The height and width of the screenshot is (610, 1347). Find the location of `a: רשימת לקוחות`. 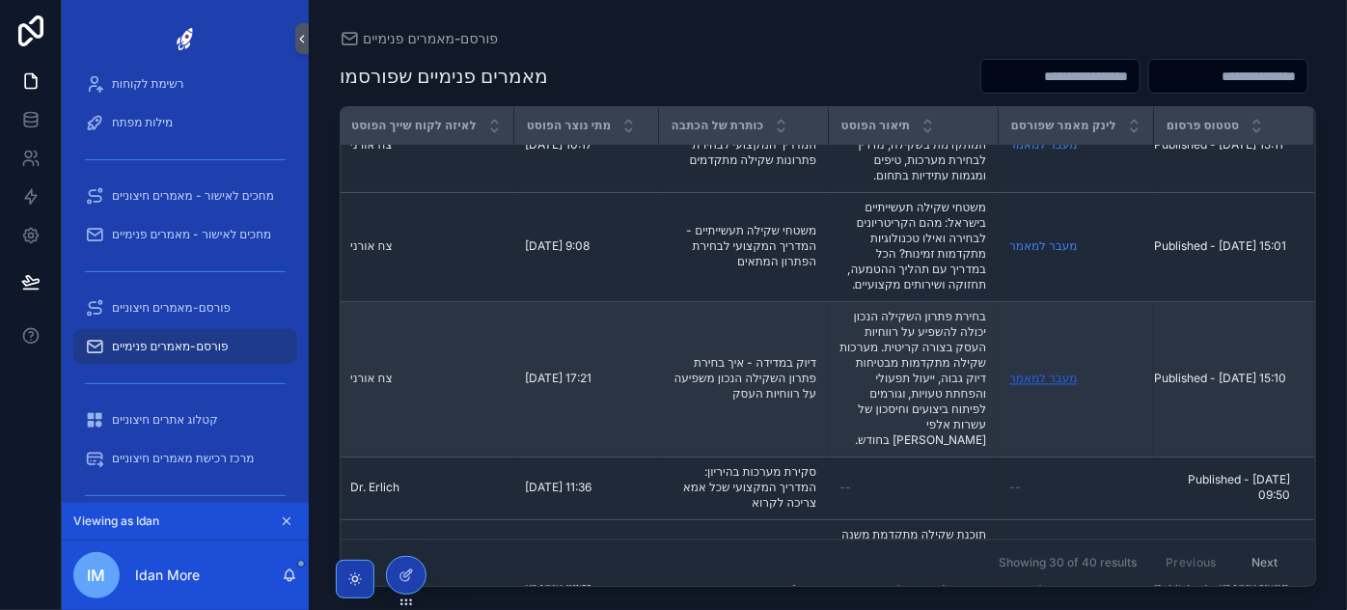

a: רשימת לקוחות is located at coordinates (185, 84).